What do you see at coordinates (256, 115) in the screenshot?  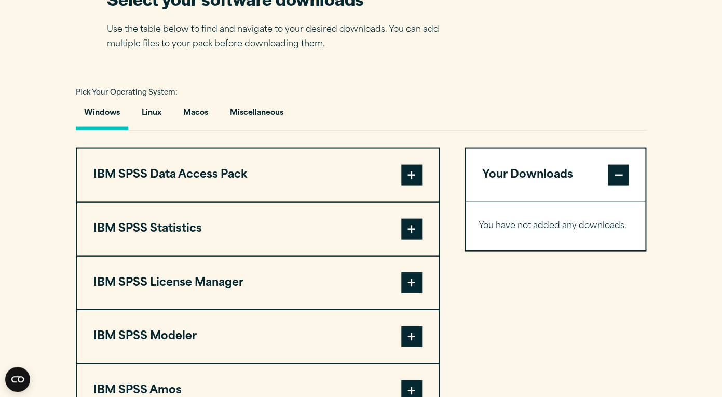 I see `button: Miscellaneous` at bounding box center [256, 115].